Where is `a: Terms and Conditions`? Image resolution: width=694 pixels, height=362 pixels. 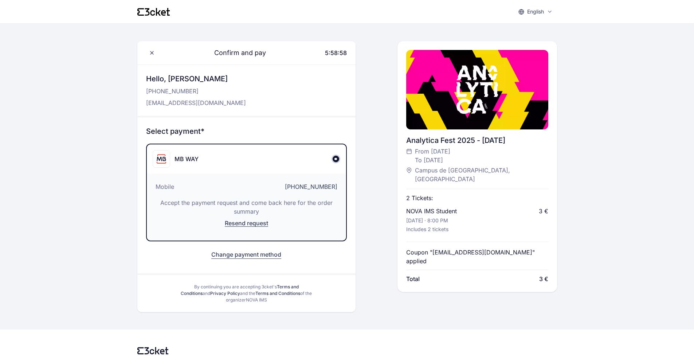 a: Terms and Conditions is located at coordinates (277, 293).